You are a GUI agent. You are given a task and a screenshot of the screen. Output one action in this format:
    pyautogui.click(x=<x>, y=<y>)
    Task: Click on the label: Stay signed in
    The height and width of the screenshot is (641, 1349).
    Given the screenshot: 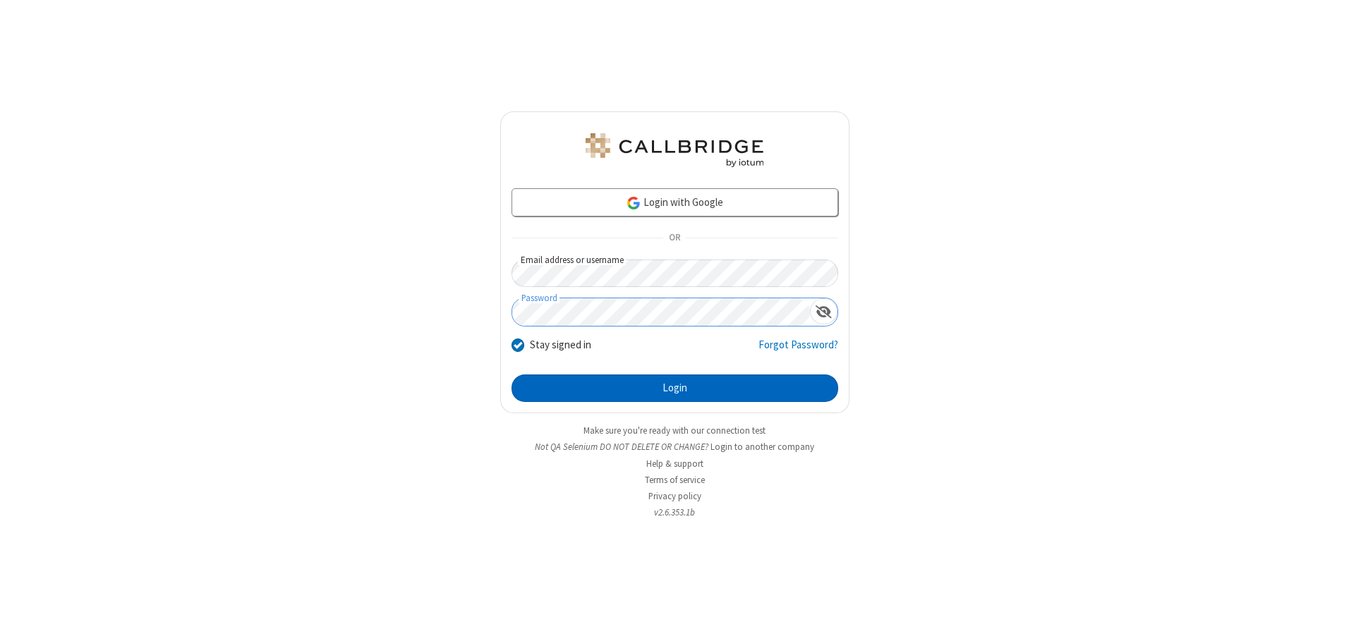 What is the action you would take?
    pyautogui.click(x=560, y=345)
    